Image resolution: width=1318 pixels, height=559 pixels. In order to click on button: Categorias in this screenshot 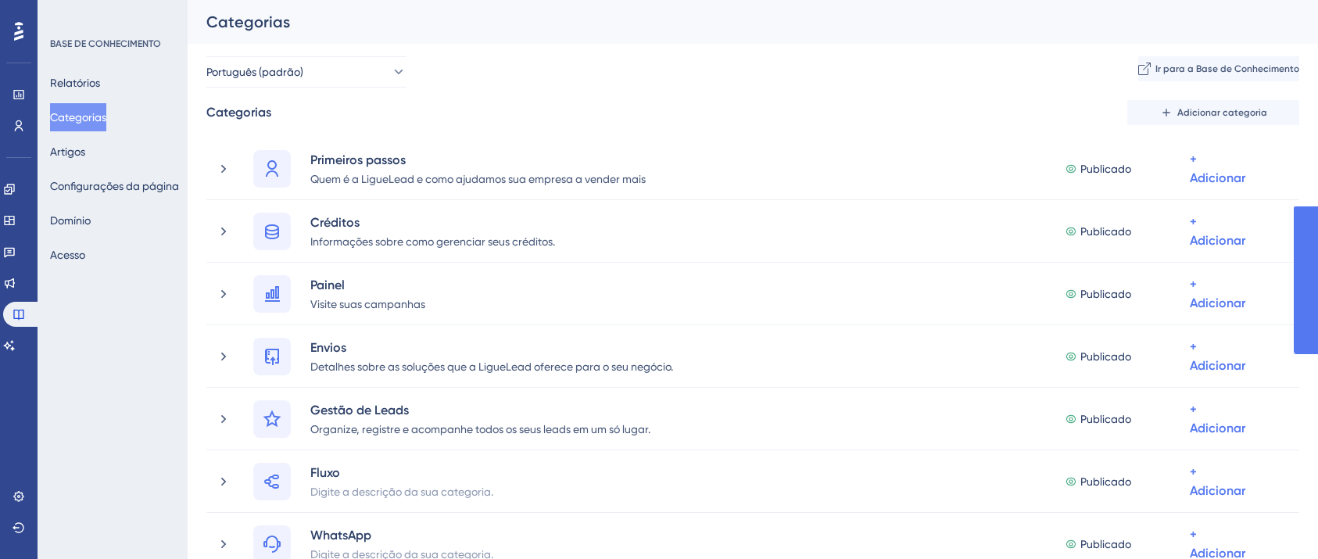, I will do `click(78, 117)`.